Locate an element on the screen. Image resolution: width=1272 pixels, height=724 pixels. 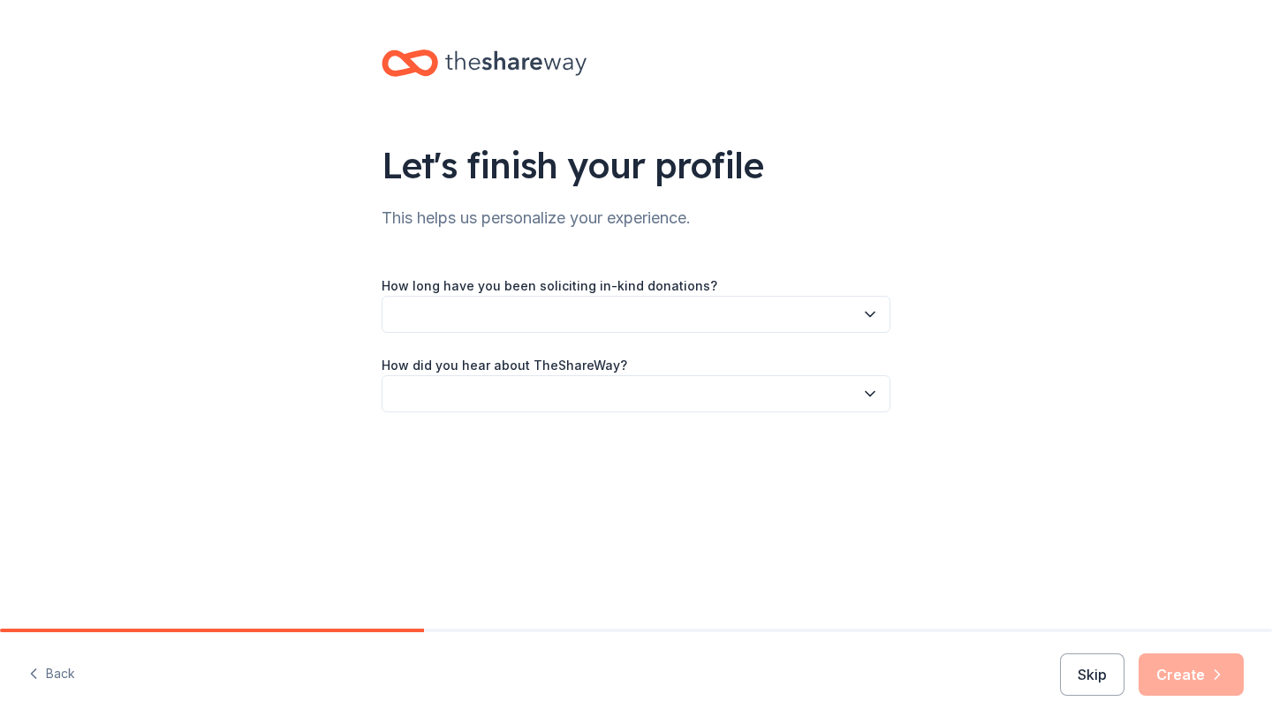
label: How long have you been soliciting in-kind donations? is located at coordinates (549, 286).